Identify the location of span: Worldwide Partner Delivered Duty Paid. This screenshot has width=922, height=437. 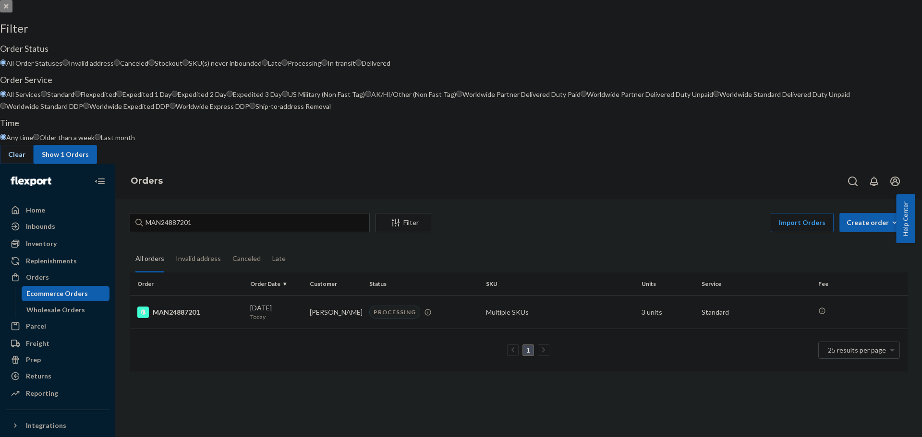
(521, 94).